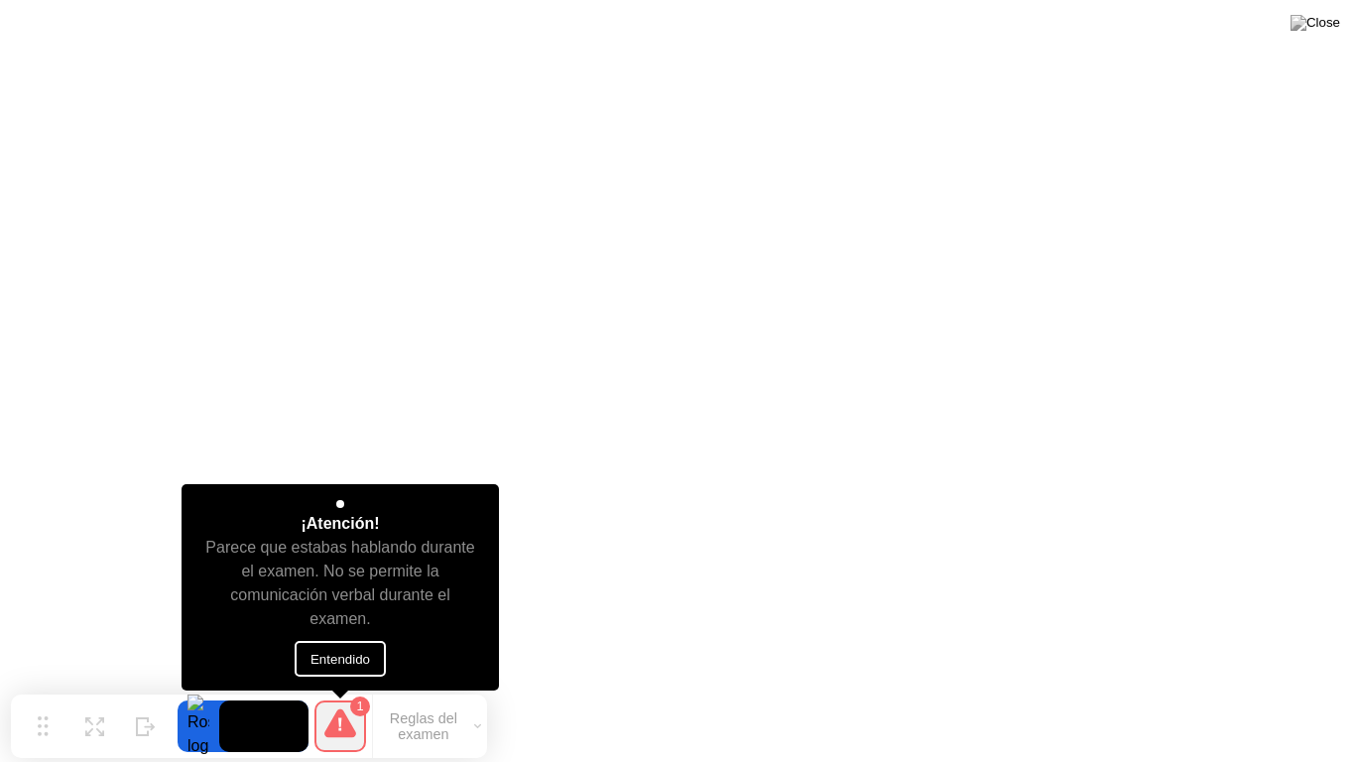  I want to click on button: Entendido, so click(340, 658).